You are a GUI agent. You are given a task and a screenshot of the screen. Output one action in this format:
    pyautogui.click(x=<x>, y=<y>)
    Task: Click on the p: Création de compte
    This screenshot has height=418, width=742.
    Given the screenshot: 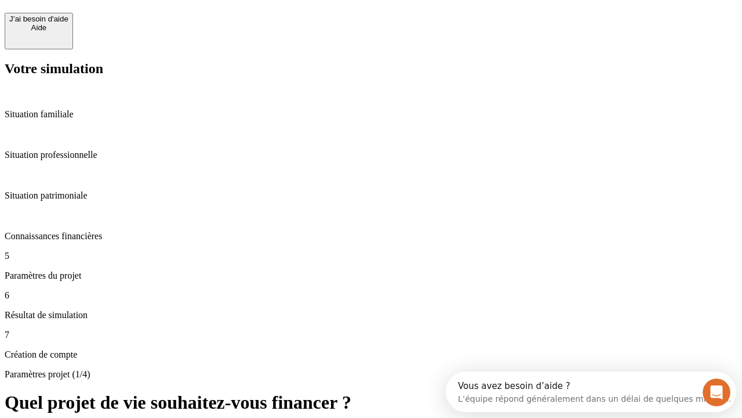 What is the action you would take?
    pyautogui.click(x=371, y=354)
    